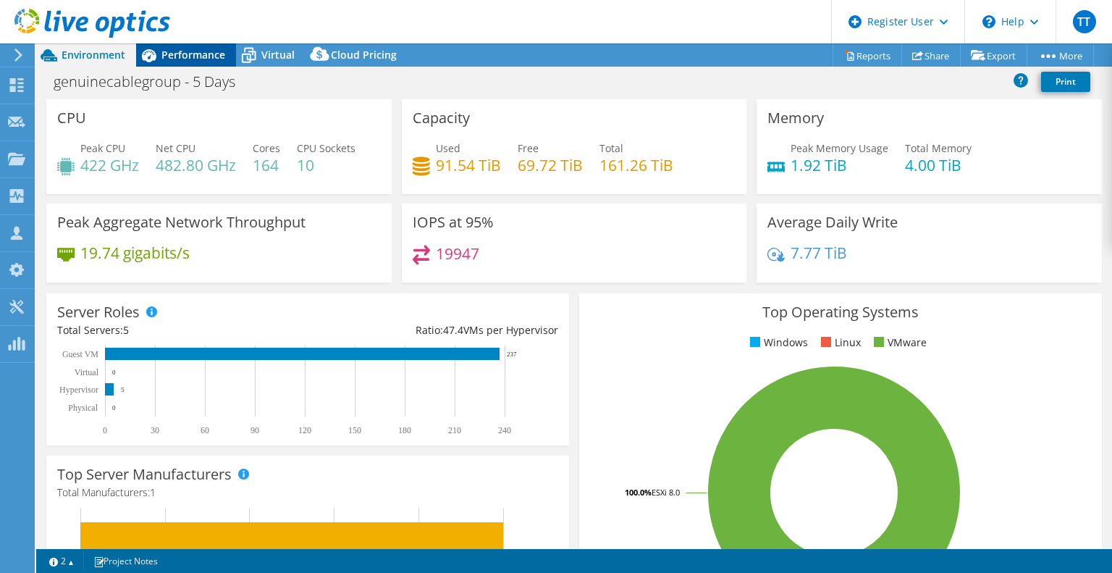 The image size is (1112, 573). Describe the element at coordinates (898, 342) in the screenshot. I see `li: VMware` at that location.